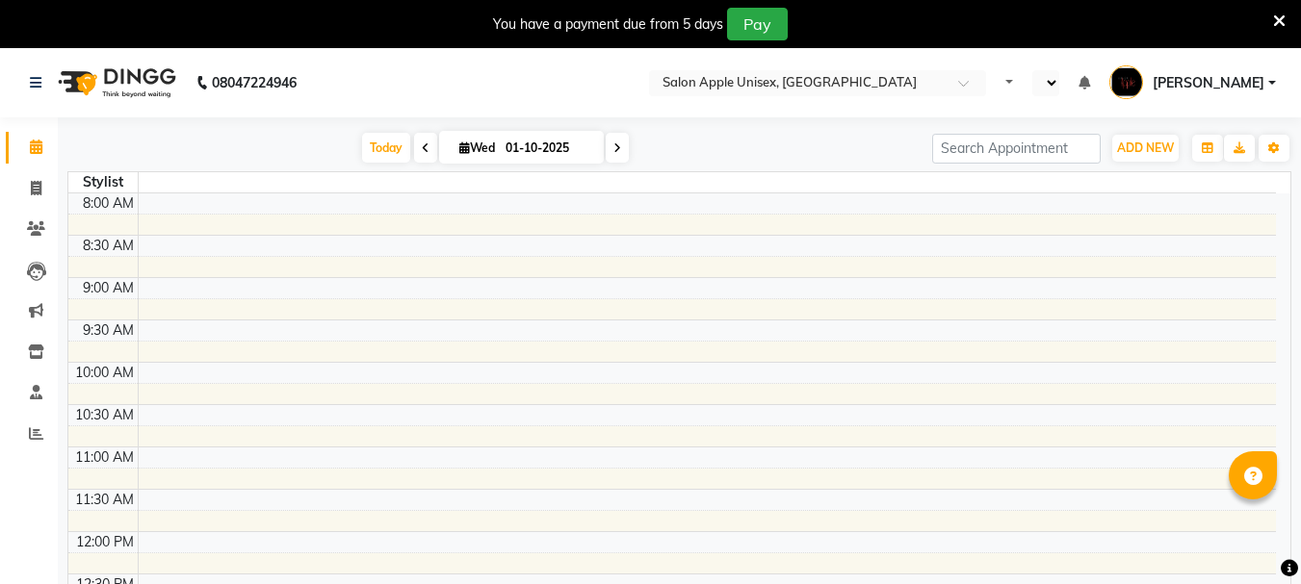  Describe the element at coordinates (108, 203) in the screenshot. I see `div: 8:00 AM` at that location.